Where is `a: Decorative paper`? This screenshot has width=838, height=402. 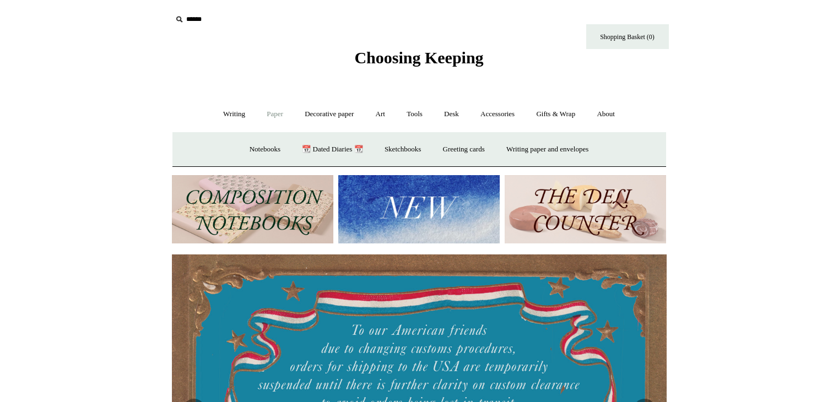 a: Decorative paper is located at coordinates (329, 114).